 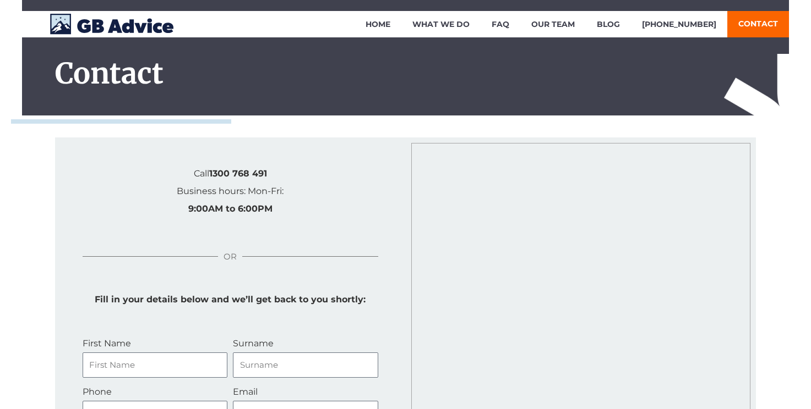 What do you see at coordinates (253, 344) in the screenshot?
I see `label: Surname` at bounding box center [253, 344].